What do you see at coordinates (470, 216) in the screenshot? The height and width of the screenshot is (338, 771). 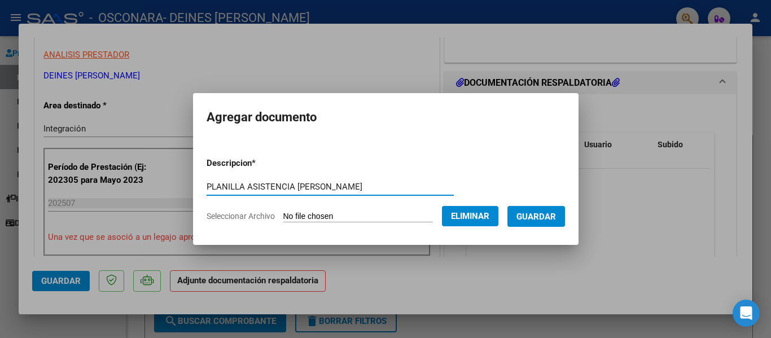 I see `span: Eliminar` at bounding box center [470, 216].